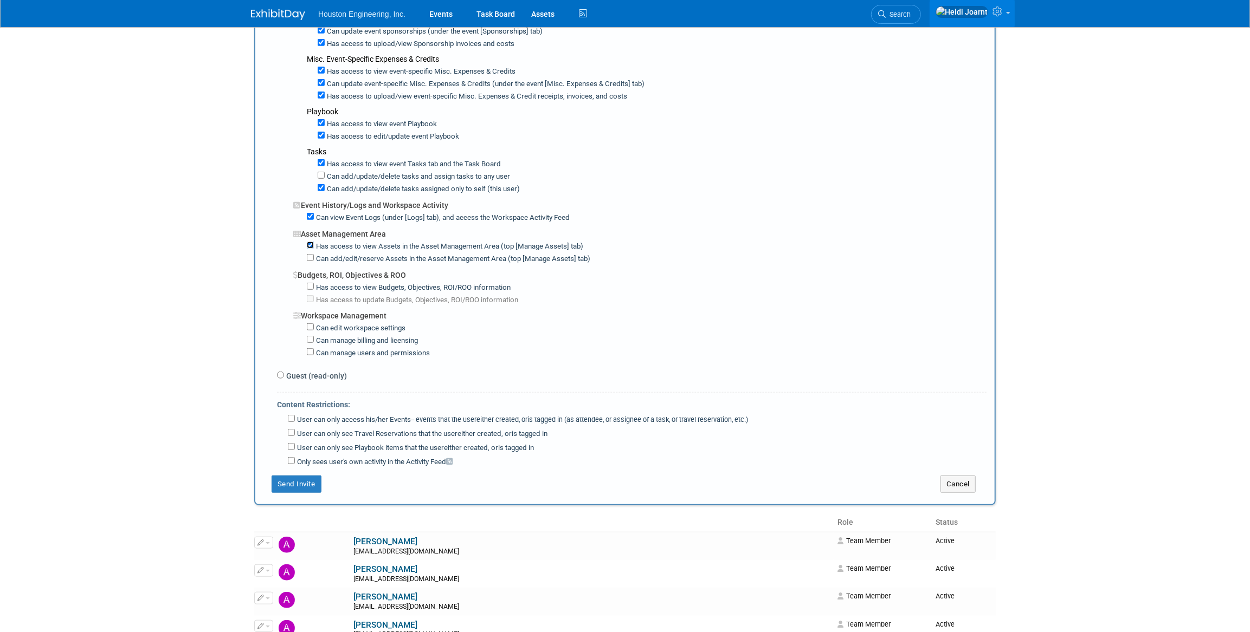 The width and height of the screenshot is (1250, 632). I want to click on th: Status, so click(963, 523).